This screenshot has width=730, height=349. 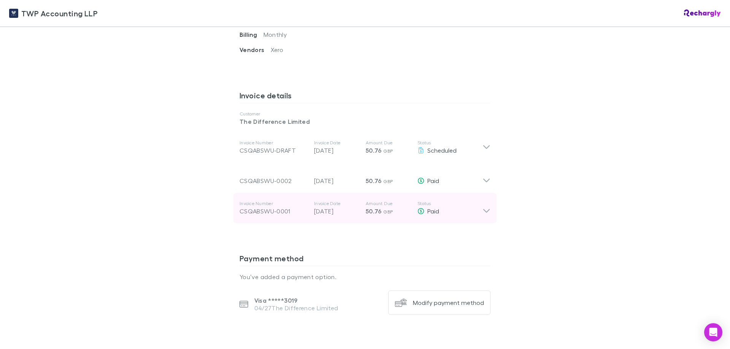 What do you see at coordinates (59, 13) in the screenshot?
I see `span: TWP Accounting LLP` at bounding box center [59, 13].